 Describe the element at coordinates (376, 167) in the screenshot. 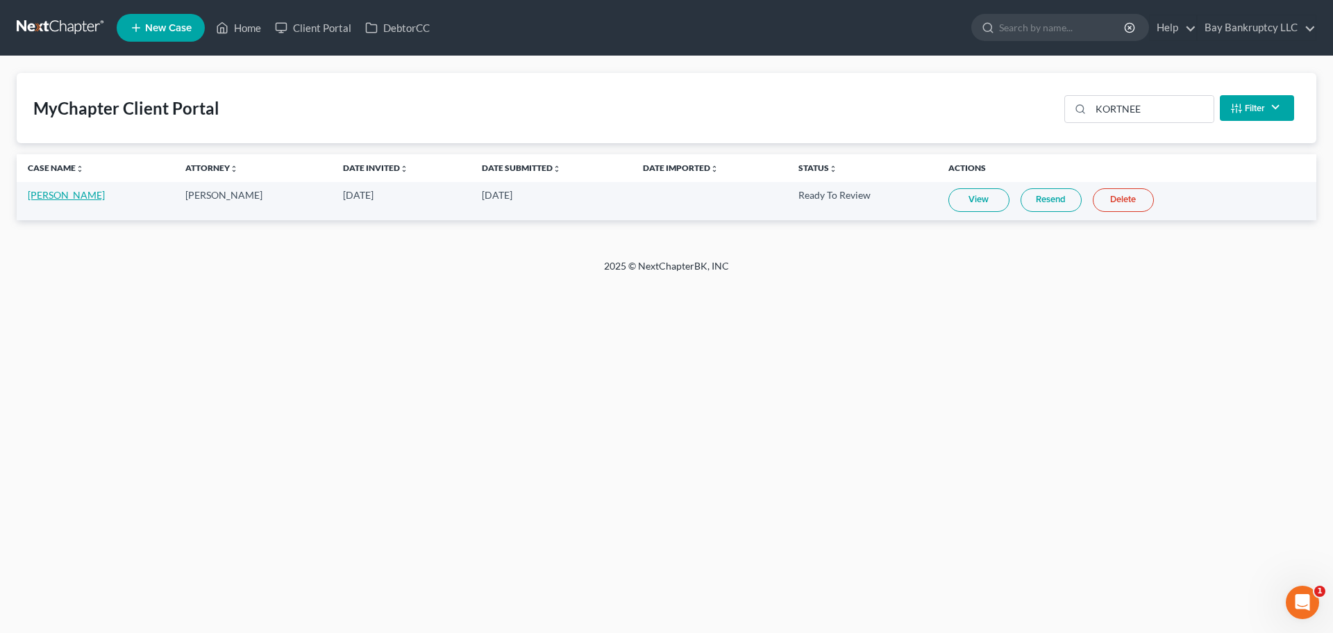

I see `a: Date Invitedunfold_more` at that location.